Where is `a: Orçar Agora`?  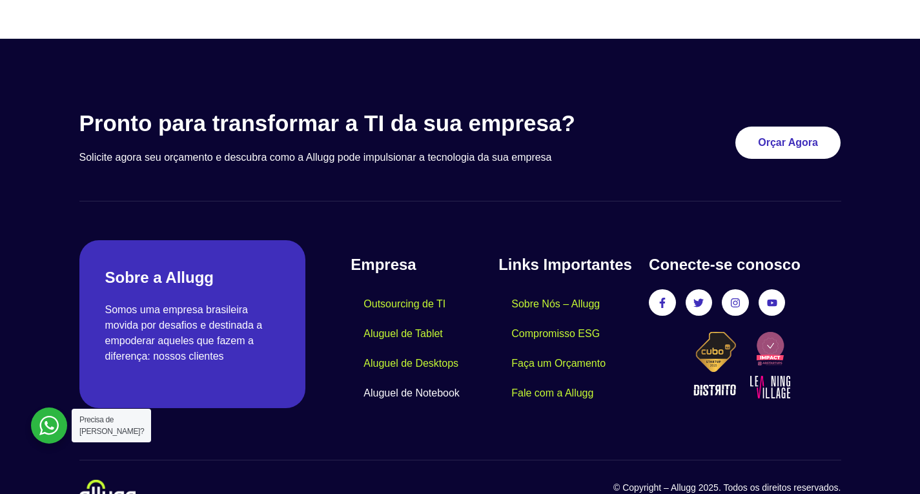 a: Orçar Agora is located at coordinates (788, 143).